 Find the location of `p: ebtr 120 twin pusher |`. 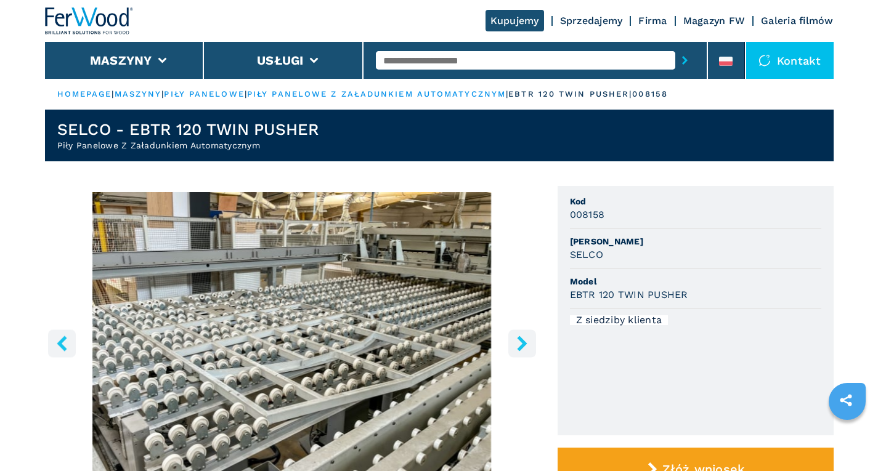

p: ebtr 120 twin pusher | is located at coordinates (570, 94).